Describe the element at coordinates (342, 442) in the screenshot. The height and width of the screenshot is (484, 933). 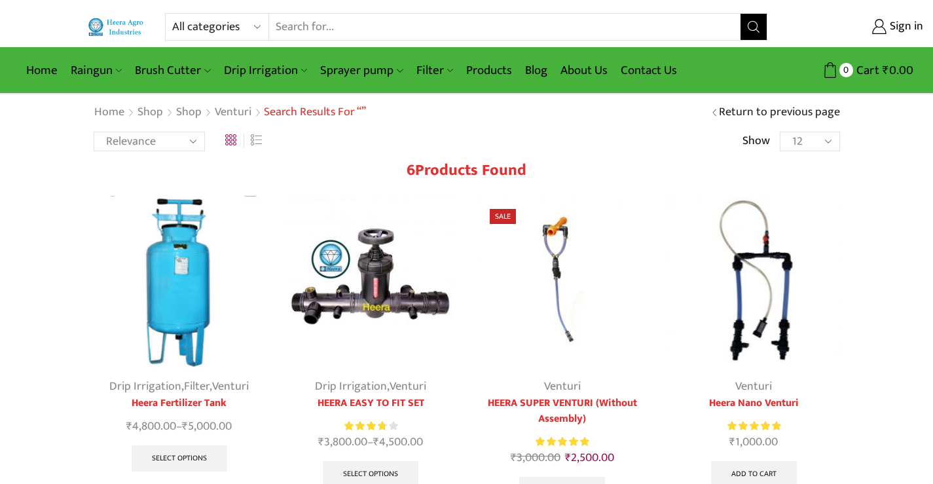
I see `bdi: 3,800.00` at that location.